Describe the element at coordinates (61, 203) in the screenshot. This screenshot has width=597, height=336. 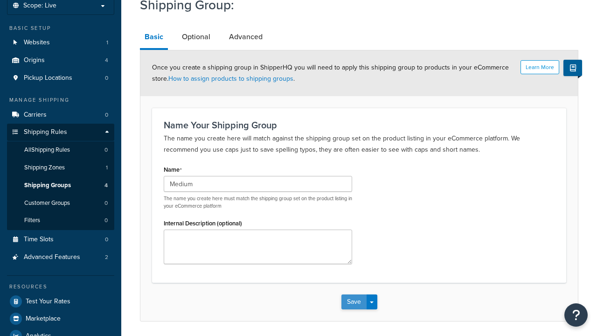
I see `li: Customer Groups` at that location.